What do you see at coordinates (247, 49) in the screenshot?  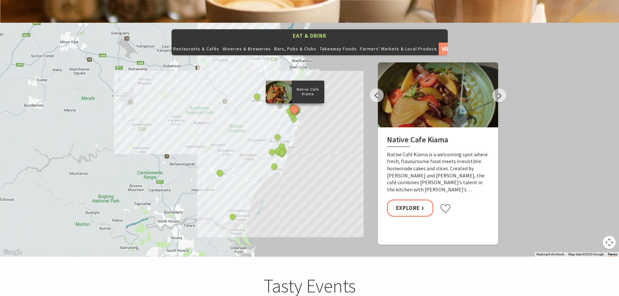 I see `button: Wineries & Breweries` at bounding box center [247, 49].